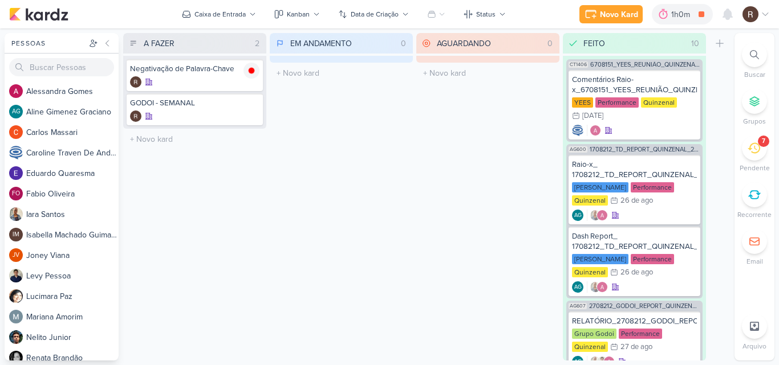 Image resolution: width=779 pixels, height=365 pixels. Describe the element at coordinates (610, 14) in the screenshot. I see `button: Novo Kard` at that location.